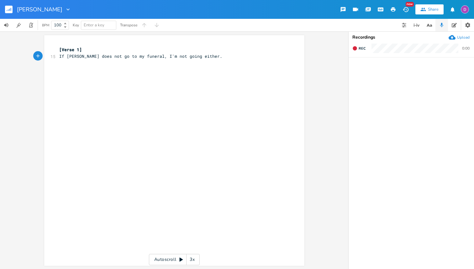 This screenshot has width=474, height=269. I want to click on div: Autoscroll, so click(174, 259).